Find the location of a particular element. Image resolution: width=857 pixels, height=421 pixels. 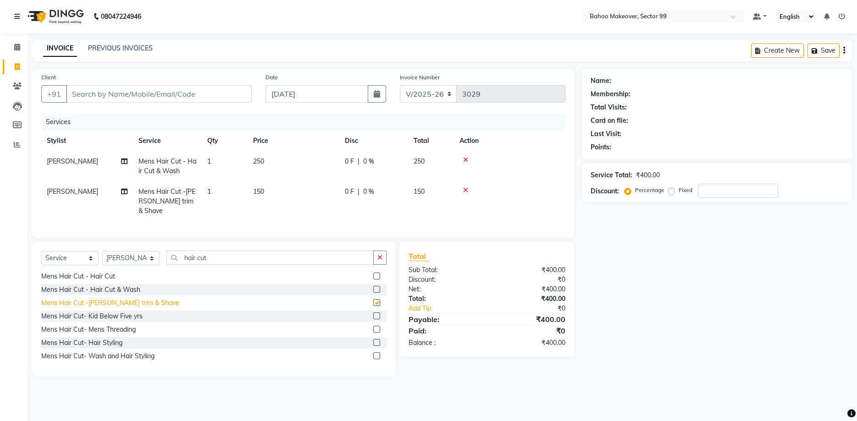

div: Balance : is located at coordinates (444, 343).